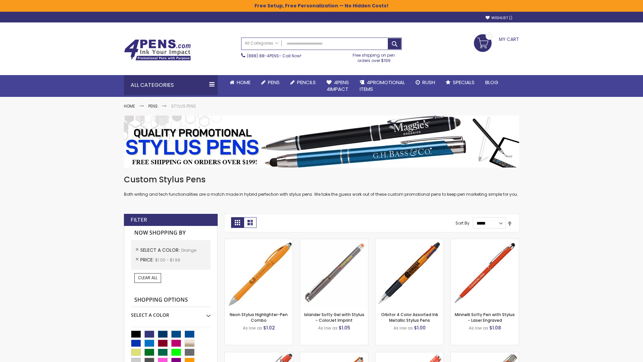 This screenshot has width=643, height=362. I want to click on a: Avendale Velvet Touch Stylus Gel Pen-Orange, so click(334, 354).